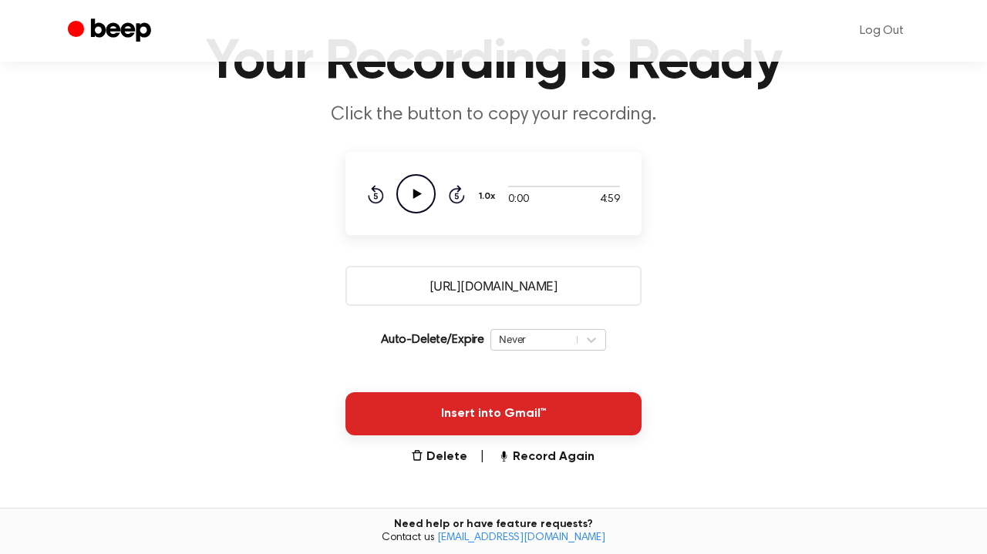  Describe the element at coordinates (489, 197) in the screenshot. I see `button: 1.0x` at that location.